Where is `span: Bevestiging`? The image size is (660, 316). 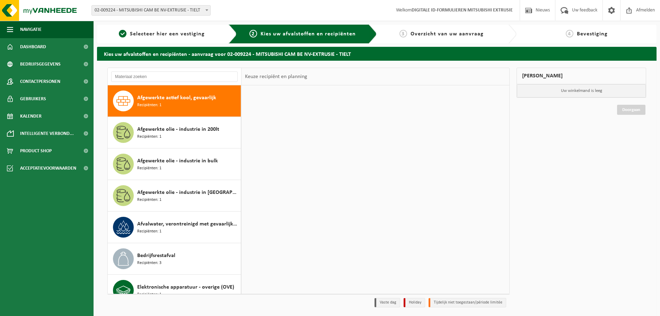 span: Bevestiging is located at coordinates (592, 34).